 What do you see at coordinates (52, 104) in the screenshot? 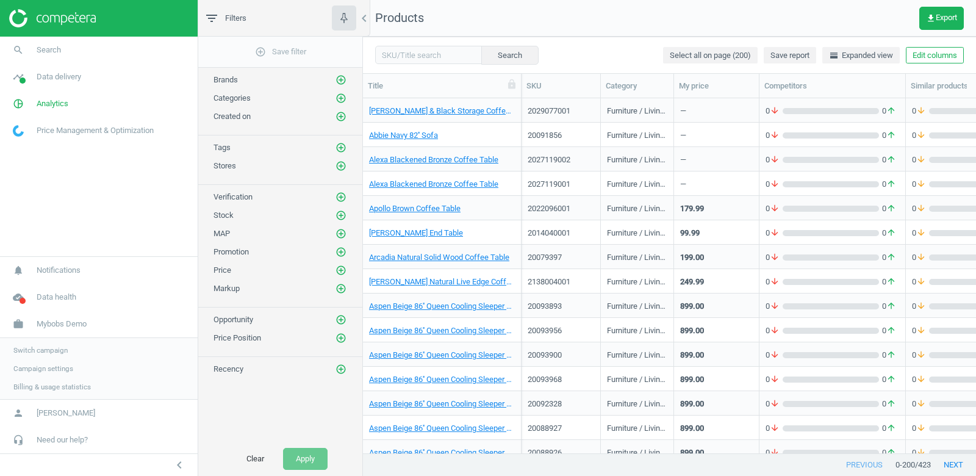
I see `span: Analytics` at bounding box center [52, 104].